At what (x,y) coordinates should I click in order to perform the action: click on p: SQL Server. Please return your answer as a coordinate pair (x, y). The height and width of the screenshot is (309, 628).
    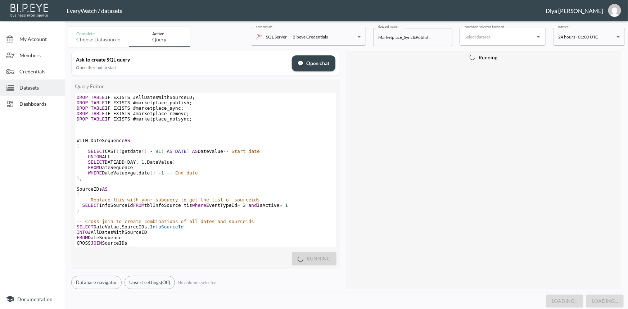
    Looking at the image, I should click on (276, 37).